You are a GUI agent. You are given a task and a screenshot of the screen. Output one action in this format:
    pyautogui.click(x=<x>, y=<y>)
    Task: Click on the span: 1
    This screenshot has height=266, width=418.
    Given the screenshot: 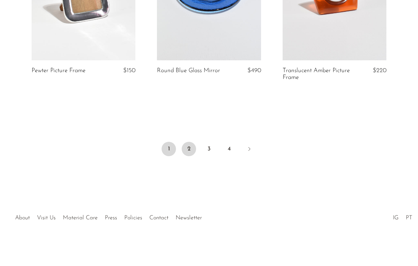 What is the action you would take?
    pyautogui.click(x=169, y=149)
    